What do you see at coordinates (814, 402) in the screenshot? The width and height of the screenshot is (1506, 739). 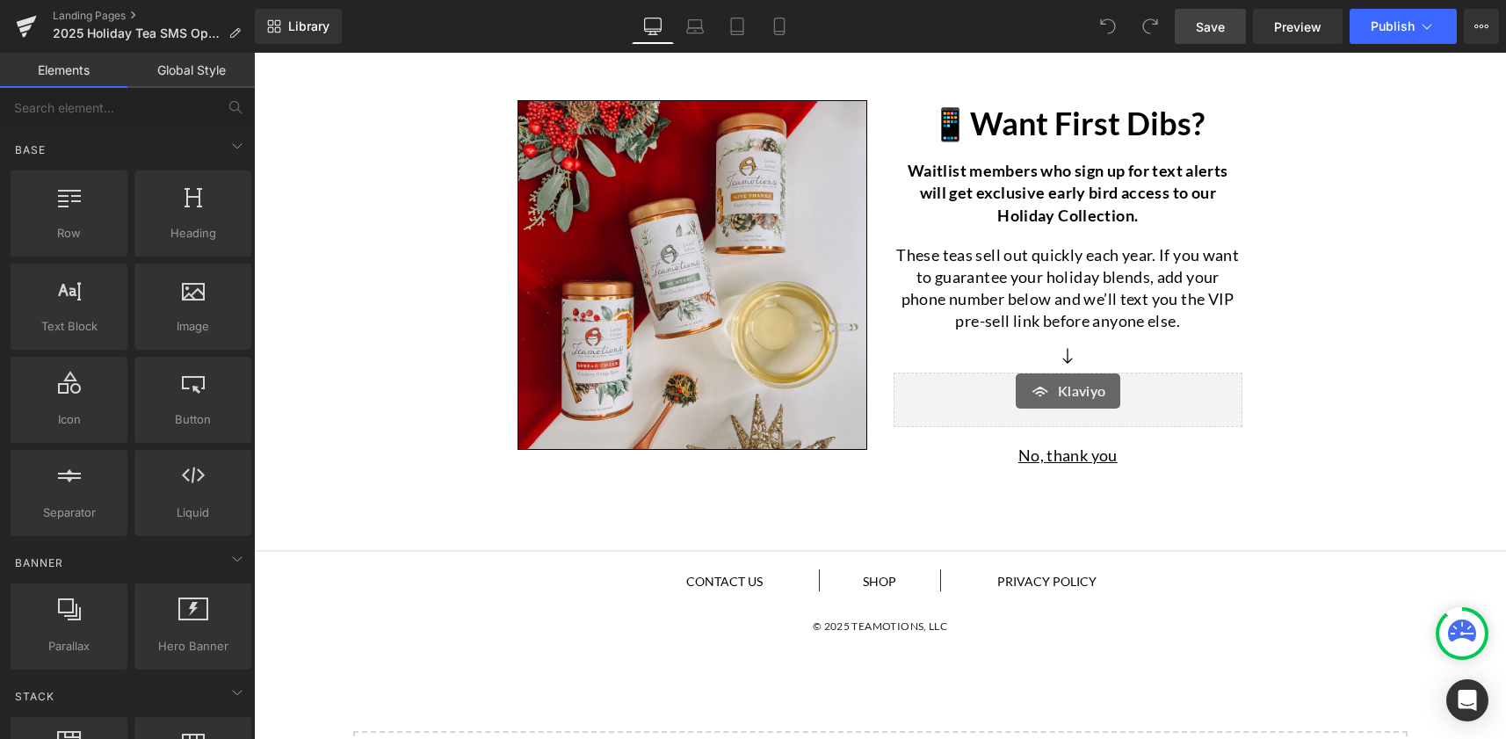 I see `a: No, thank you` at bounding box center [814, 402].